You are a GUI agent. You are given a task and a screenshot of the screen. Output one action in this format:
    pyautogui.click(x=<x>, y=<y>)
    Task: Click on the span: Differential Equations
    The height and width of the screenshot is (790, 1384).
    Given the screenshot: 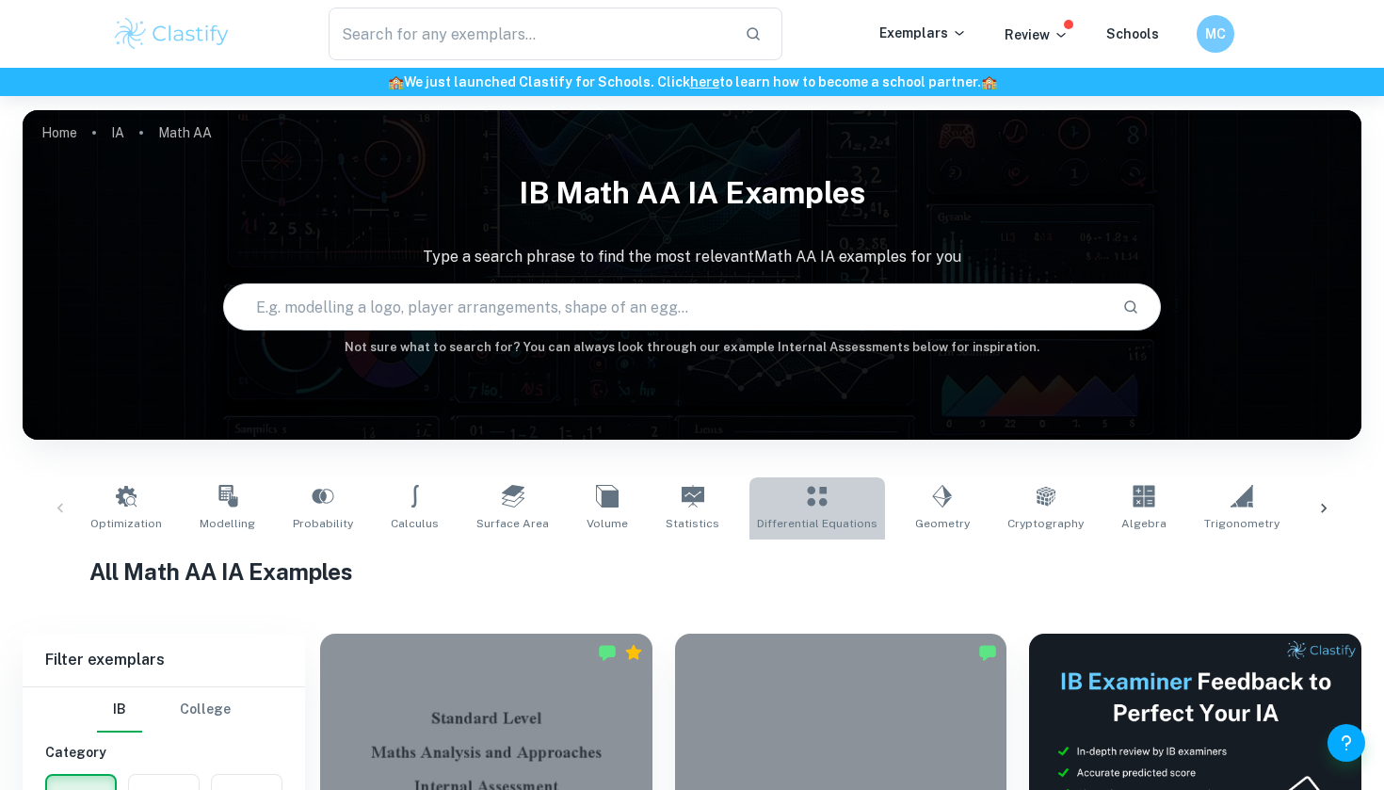 What is the action you would take?
    pyautogui.click(x=817, y=523)
    